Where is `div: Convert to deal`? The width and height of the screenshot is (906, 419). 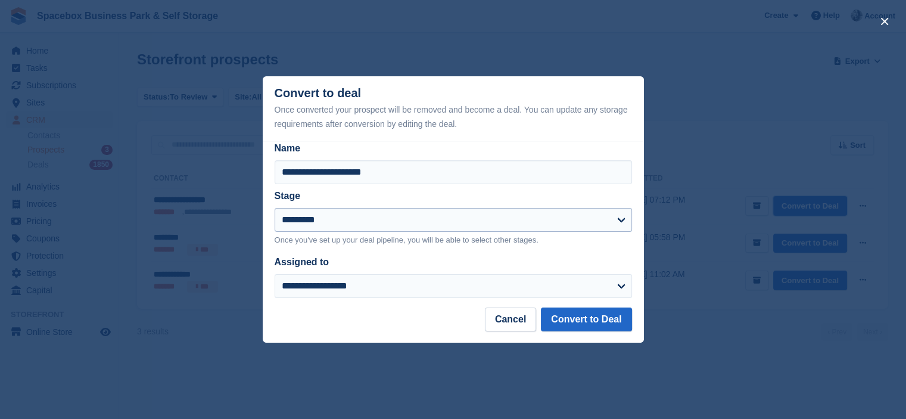 div: Convert to deal is located at coordinates (453, 108).